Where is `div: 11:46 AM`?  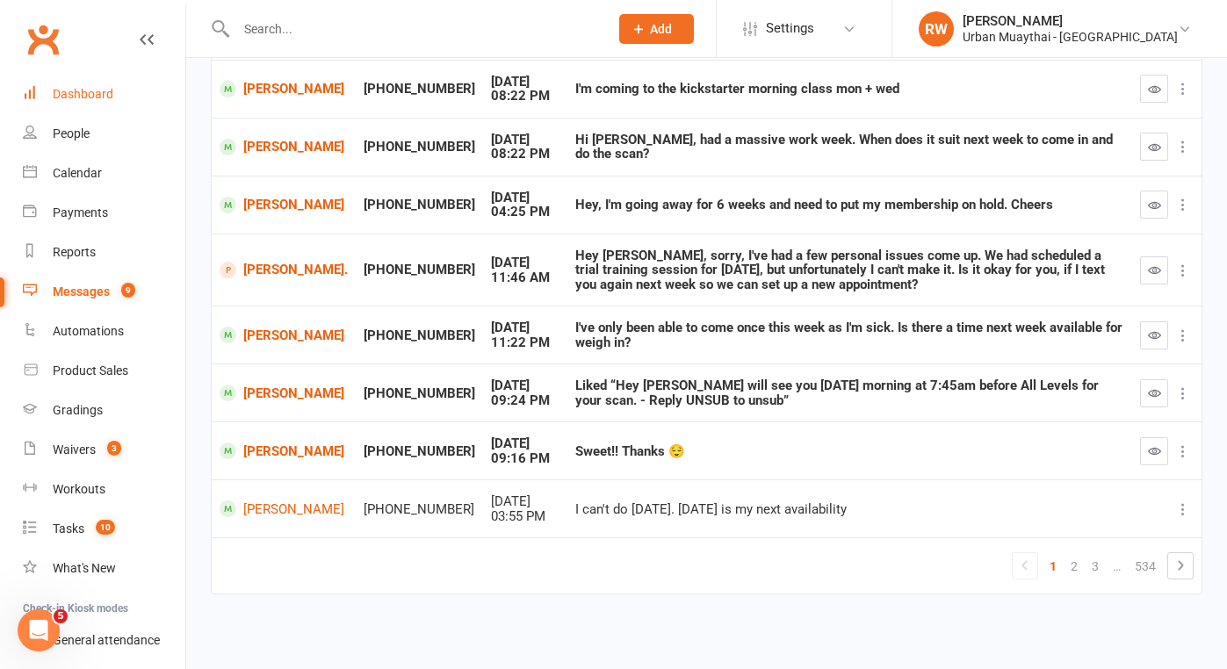
div: 11:46 AM is located at coordinates (525, 277).